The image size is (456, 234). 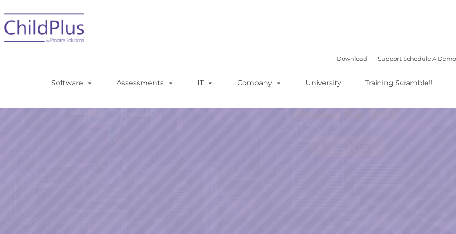 What do you see at coordinates (72, 83) in the screenshot?
I see `a: Software` at bounding box center [72, 83].